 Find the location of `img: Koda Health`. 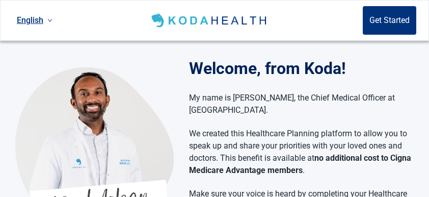

img: Koda Health is located at coordinates (210, 20).